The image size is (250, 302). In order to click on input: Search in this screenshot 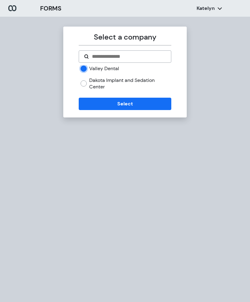, I will do `click(128, 56)`.